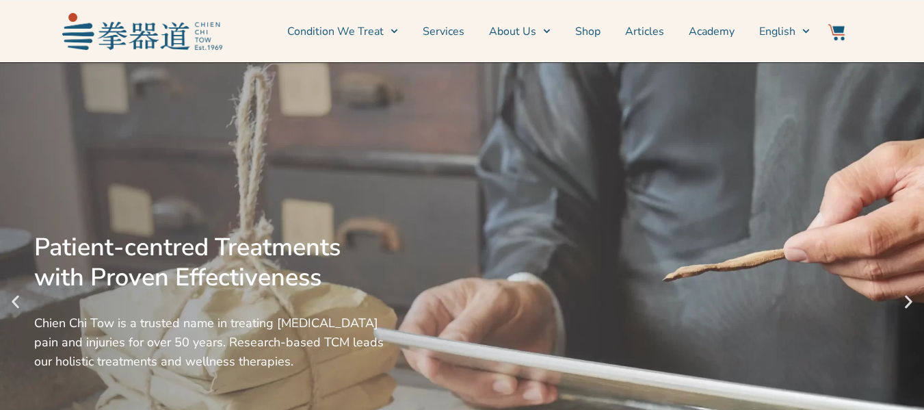  I want to click on span: English, so click(777, 31).